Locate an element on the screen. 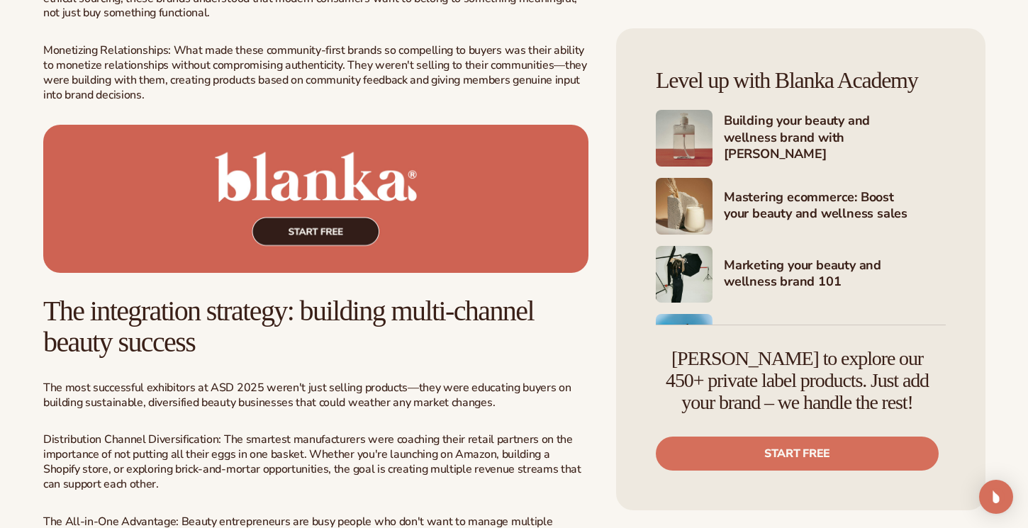 The image size is (1028, 528). h4: Marketing your beauty and wellness brand 101 is located at coordinates (834, 274).